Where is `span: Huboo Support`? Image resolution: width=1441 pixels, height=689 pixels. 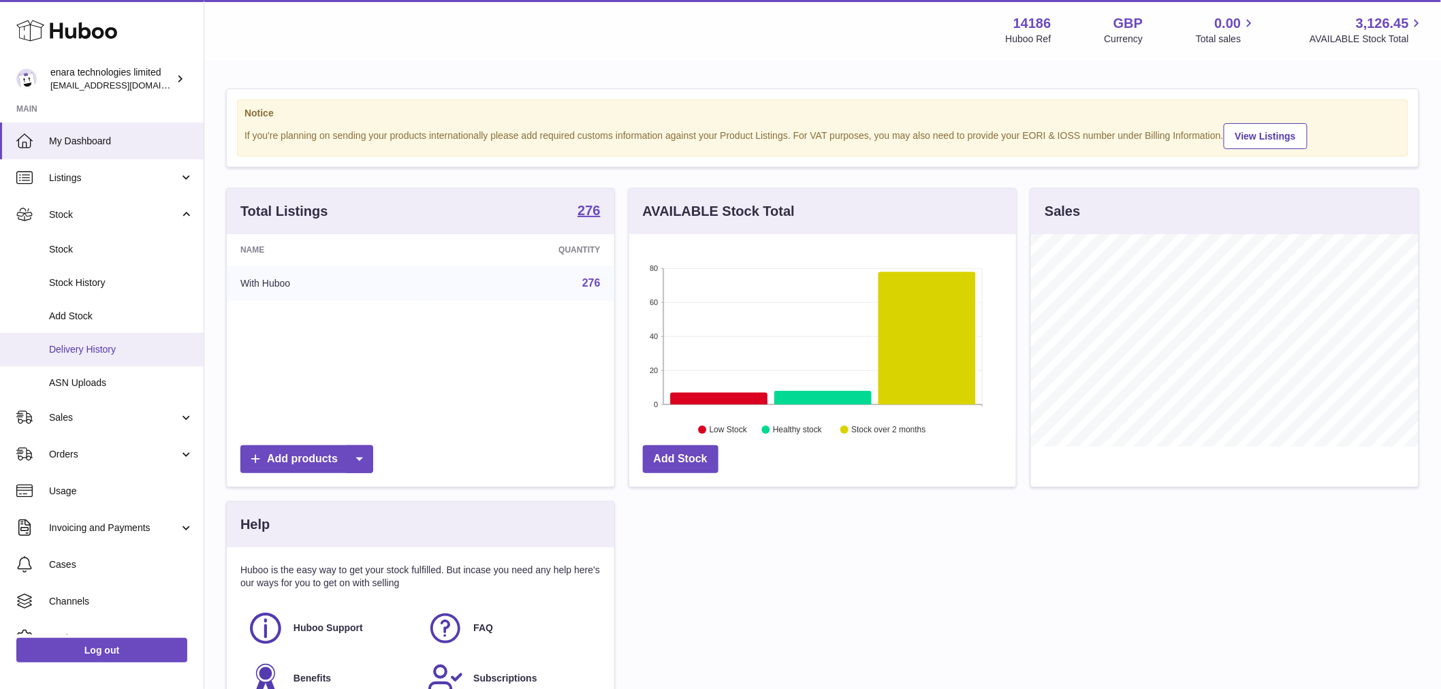
span: Huboo Support is located at coordinates (328, 628).